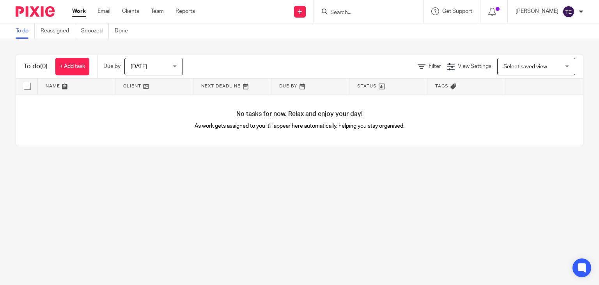 The height and width of the screenshot is (285, 599). I want to click on a: + Add task, so click(72, 66).